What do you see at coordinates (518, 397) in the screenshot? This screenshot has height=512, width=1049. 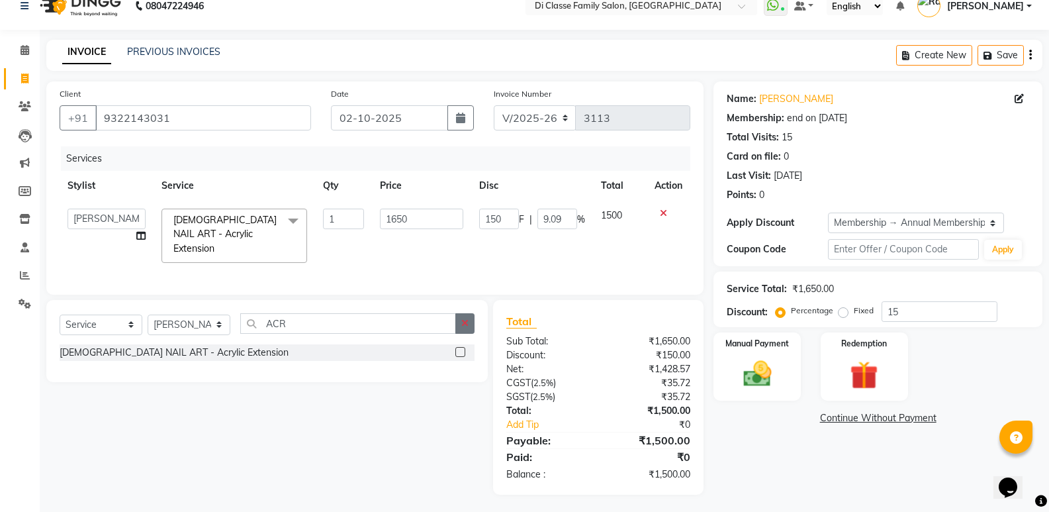 I see `span: SGST` at bounding box center [518, 397].